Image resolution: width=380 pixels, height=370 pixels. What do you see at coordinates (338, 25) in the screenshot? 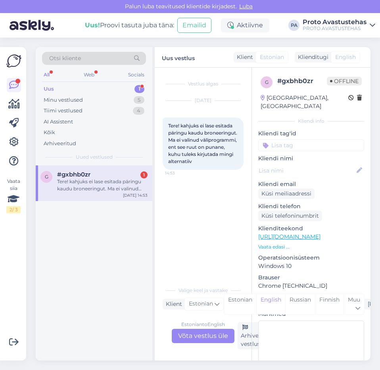
I see `a: Proto AvastustehasPROTO AVASTUSTEHAS` at bounding box center [338, 25].